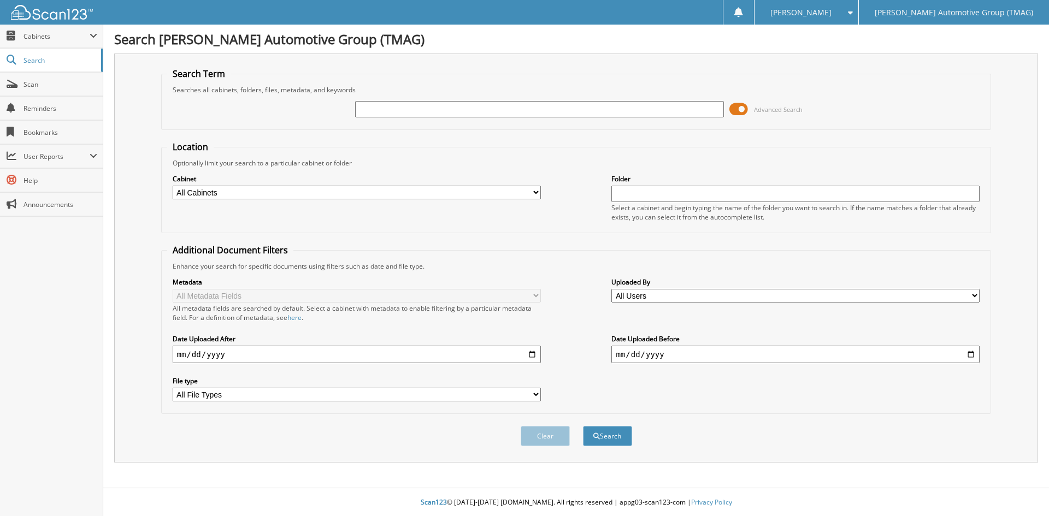 This screenshot has height=516, width=1049. What do you see at coordinates (60, 60) in the screenshot?
I see `span: Search` at bounding box center [60, 60].